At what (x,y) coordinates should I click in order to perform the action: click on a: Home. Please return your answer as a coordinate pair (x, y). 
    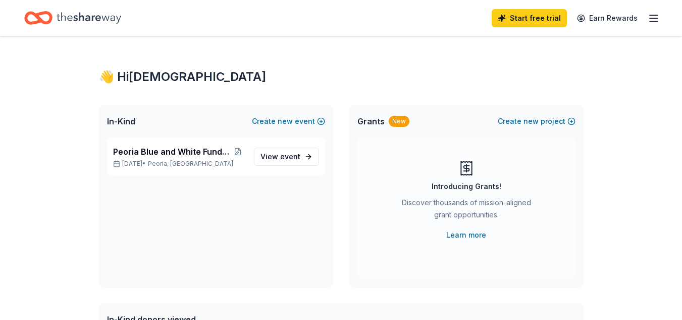
    Looking at the image, I should click on (73, 18).